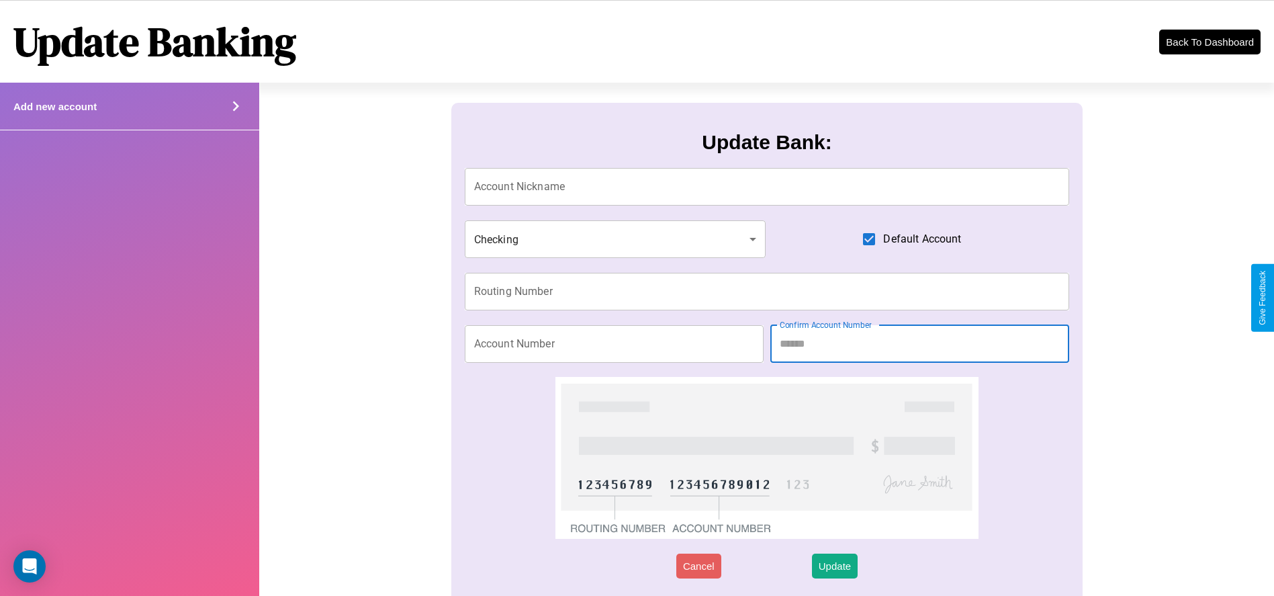 This screenshot has width=1274, height=596. Describe the element at coordinates (1210, 42) in the screenshot. I see `button: Back To Dashboard` at that location.